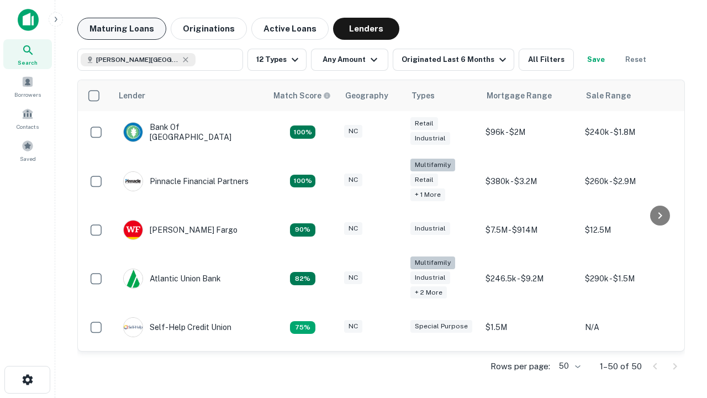 The image size is (707, 398). I want to click on td: $240k - $1.8M, so click(629, 132).